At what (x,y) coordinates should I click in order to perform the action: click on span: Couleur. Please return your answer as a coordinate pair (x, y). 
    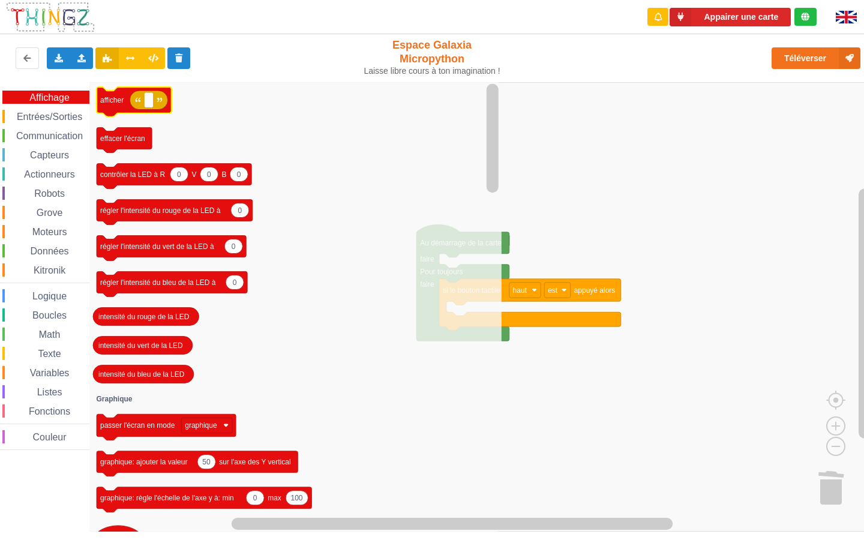
    Looking at the image, I should click on (50, 437).